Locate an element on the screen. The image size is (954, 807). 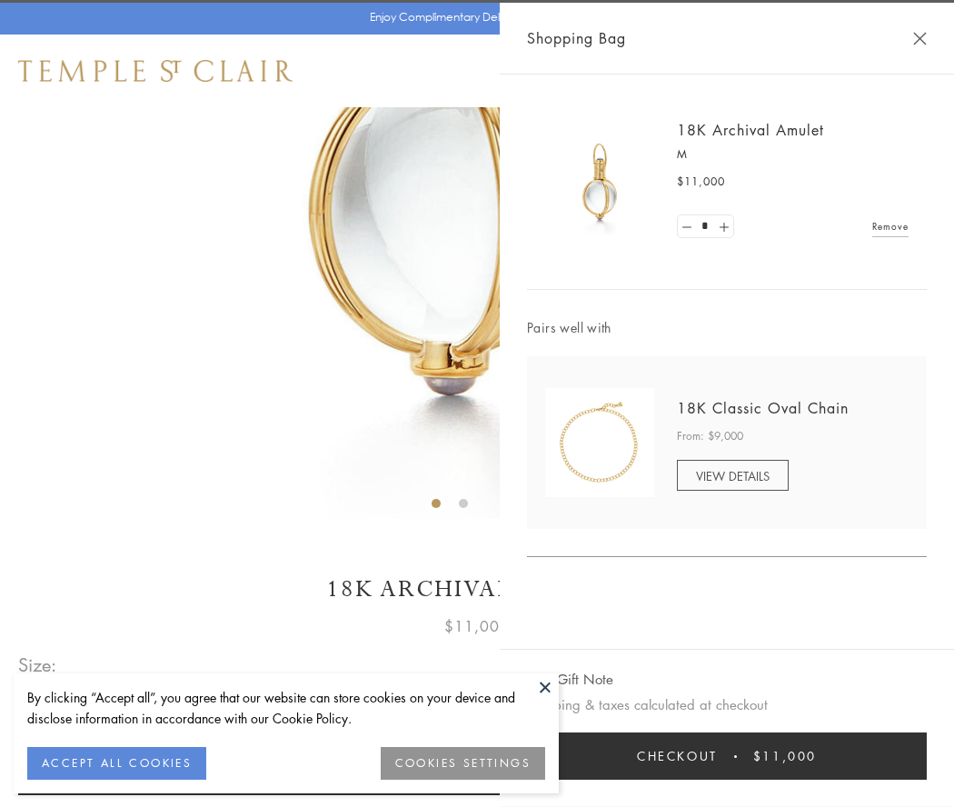
button: Add Gift Note is located at coordinates (570, 679).